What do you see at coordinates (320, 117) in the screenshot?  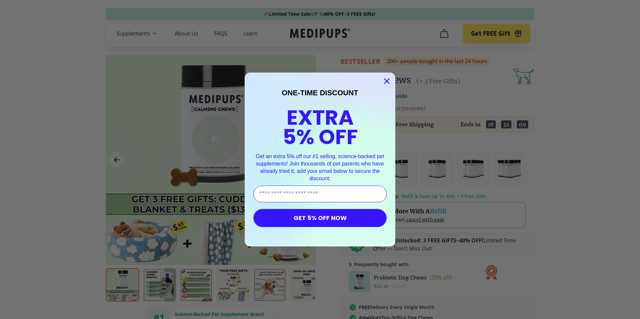 I see `span: EXTRA` at bounding box center [320, 117].